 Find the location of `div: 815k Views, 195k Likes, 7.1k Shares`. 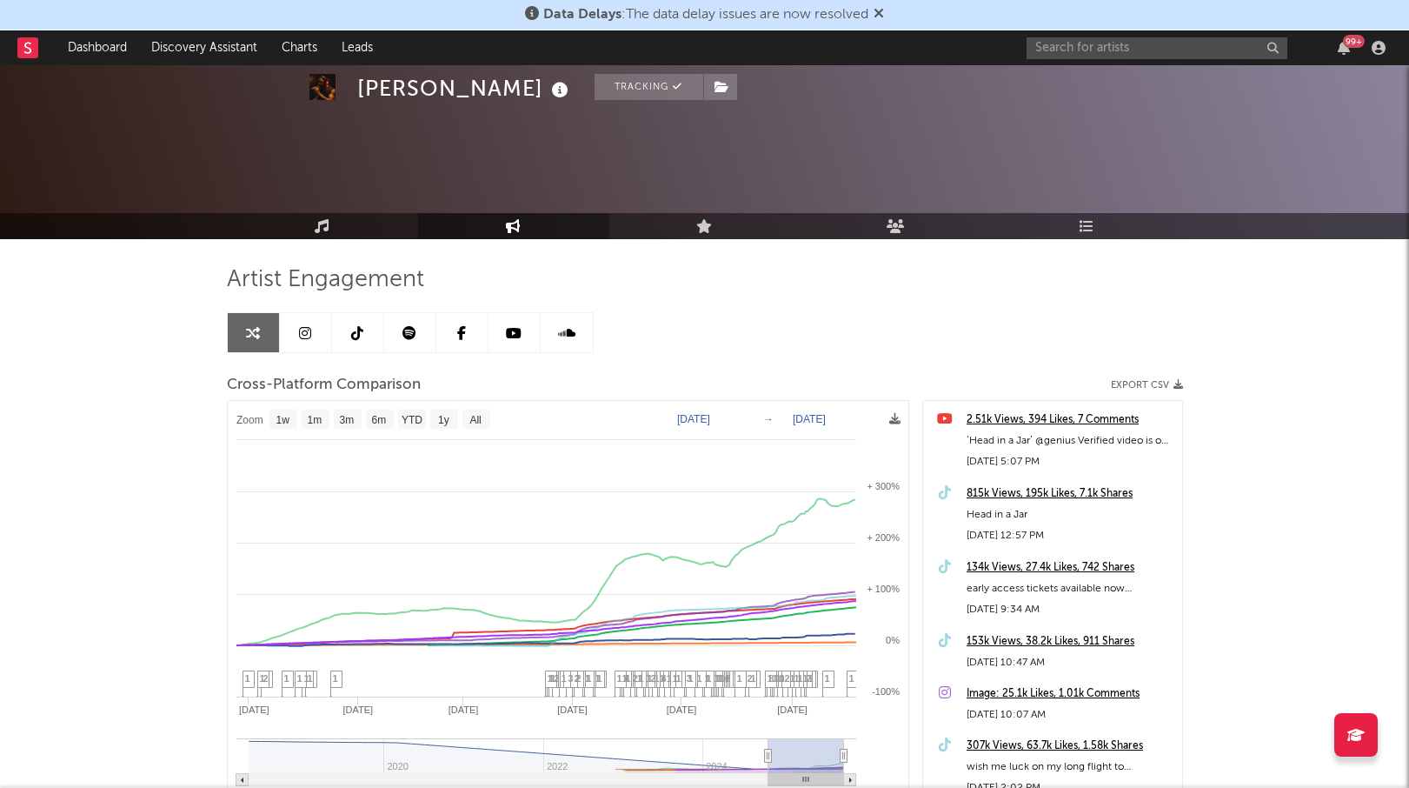

div: 815k Views, 195k Likes, 7.1k Shares is located at coordinates (1070, 494).